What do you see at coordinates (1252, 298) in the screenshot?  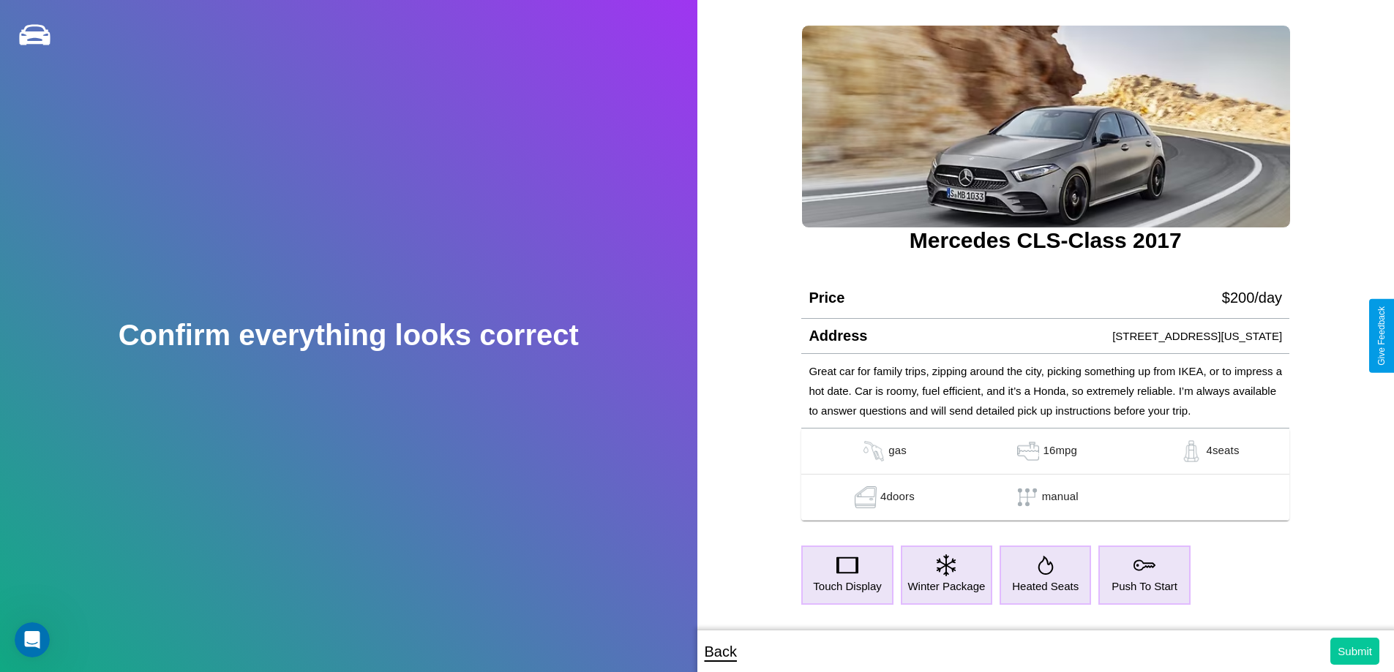 I see `p: $ 200 /day` at bounding box center [1252, 298].